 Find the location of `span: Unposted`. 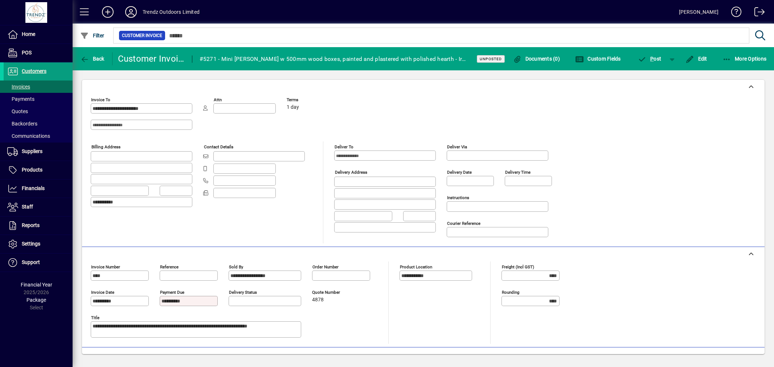

span: Unposted is located at coordinates (490, 59).